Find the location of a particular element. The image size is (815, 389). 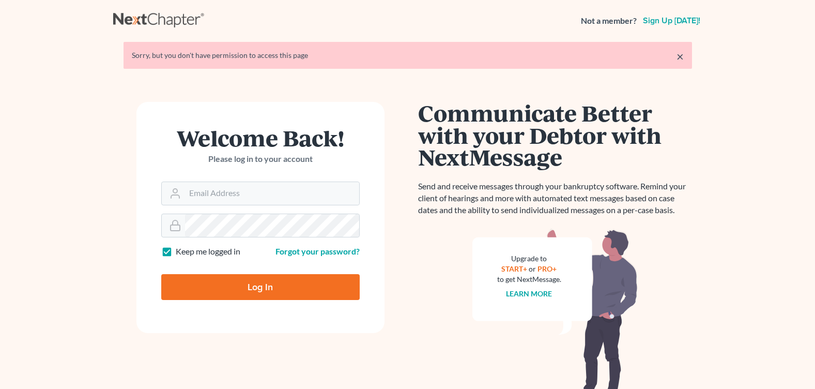

strong: Not a member? is located at coordinates (609, 21).